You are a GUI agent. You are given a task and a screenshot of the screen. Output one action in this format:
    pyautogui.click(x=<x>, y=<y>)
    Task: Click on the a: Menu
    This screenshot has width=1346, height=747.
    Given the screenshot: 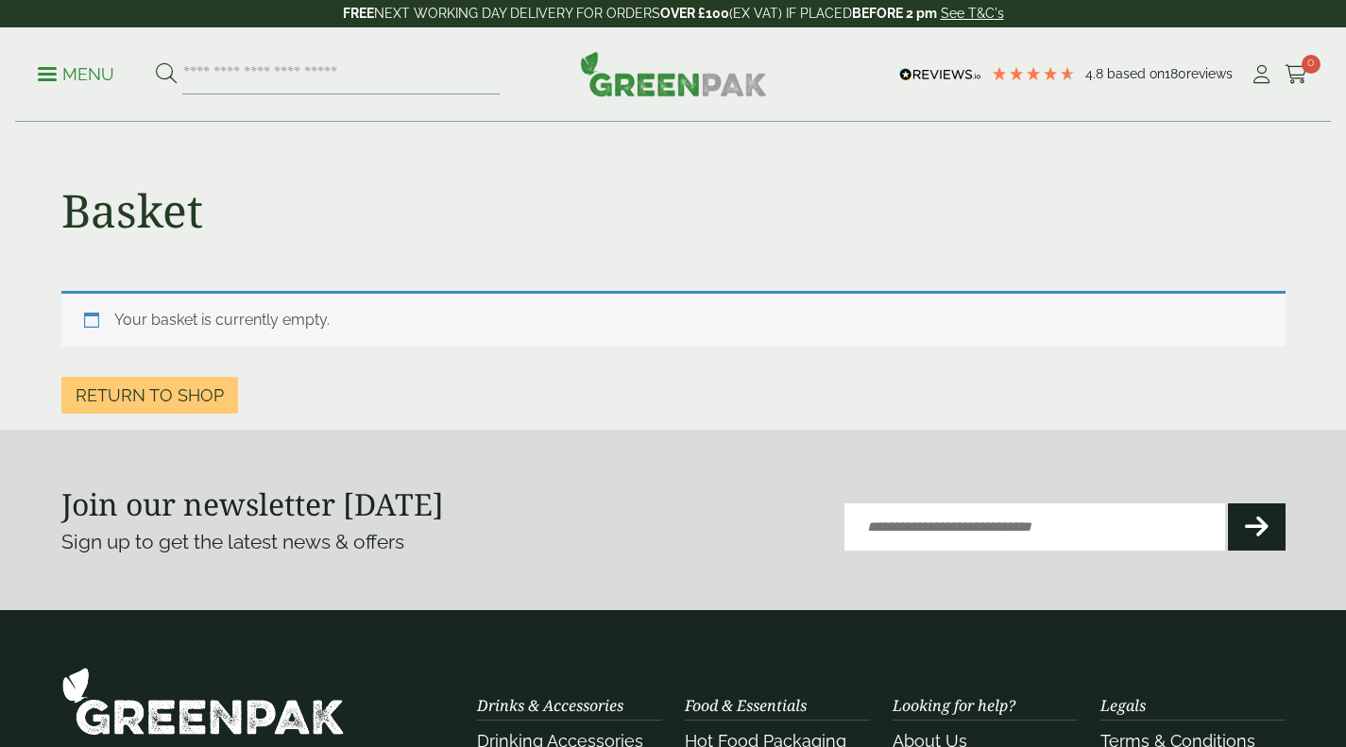 What is the action you would take?
    pyautogui.click(x=76, y=73)
    